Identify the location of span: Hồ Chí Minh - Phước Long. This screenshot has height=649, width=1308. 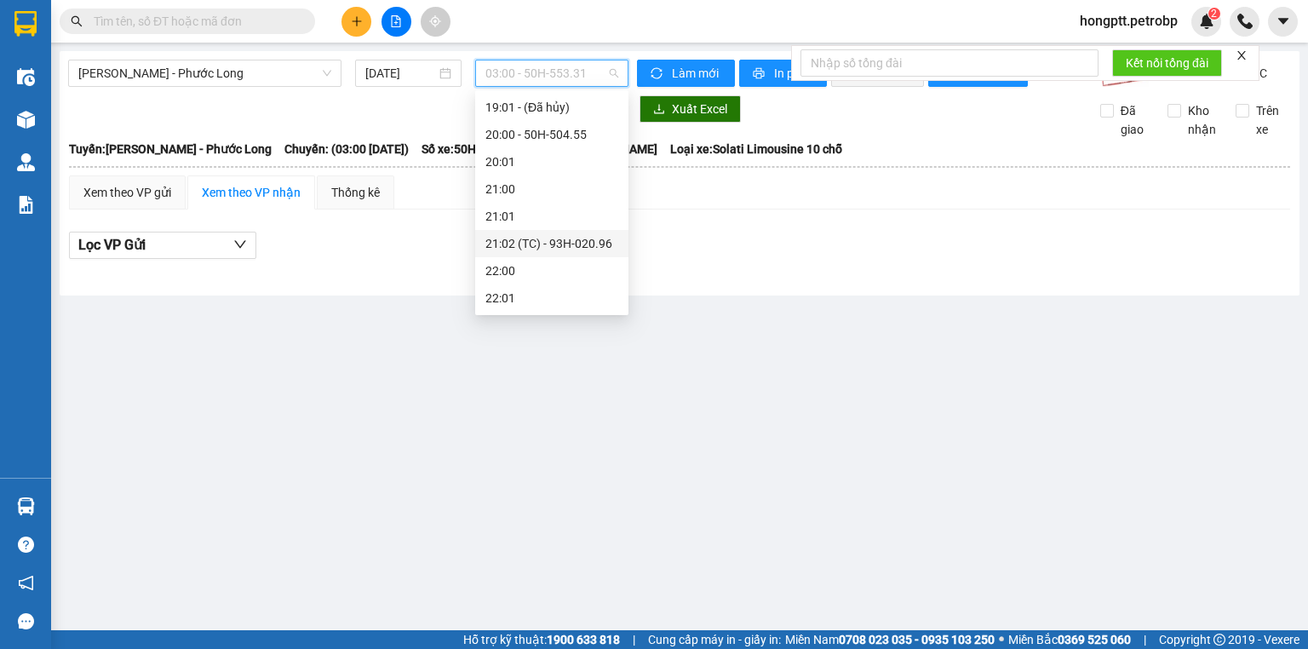
(204, 73).